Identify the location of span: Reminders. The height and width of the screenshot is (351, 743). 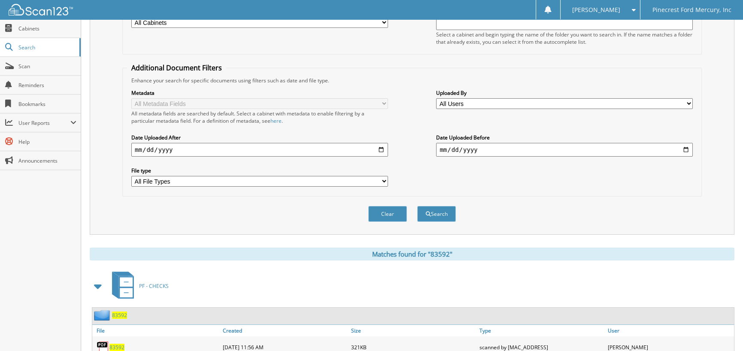
(47, 85).